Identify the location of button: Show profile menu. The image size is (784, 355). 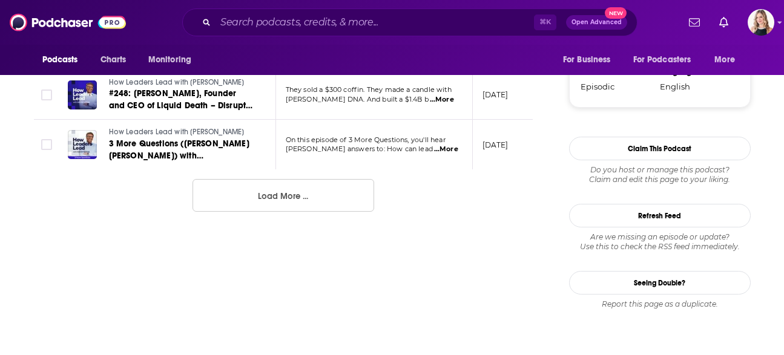
(761, 22).